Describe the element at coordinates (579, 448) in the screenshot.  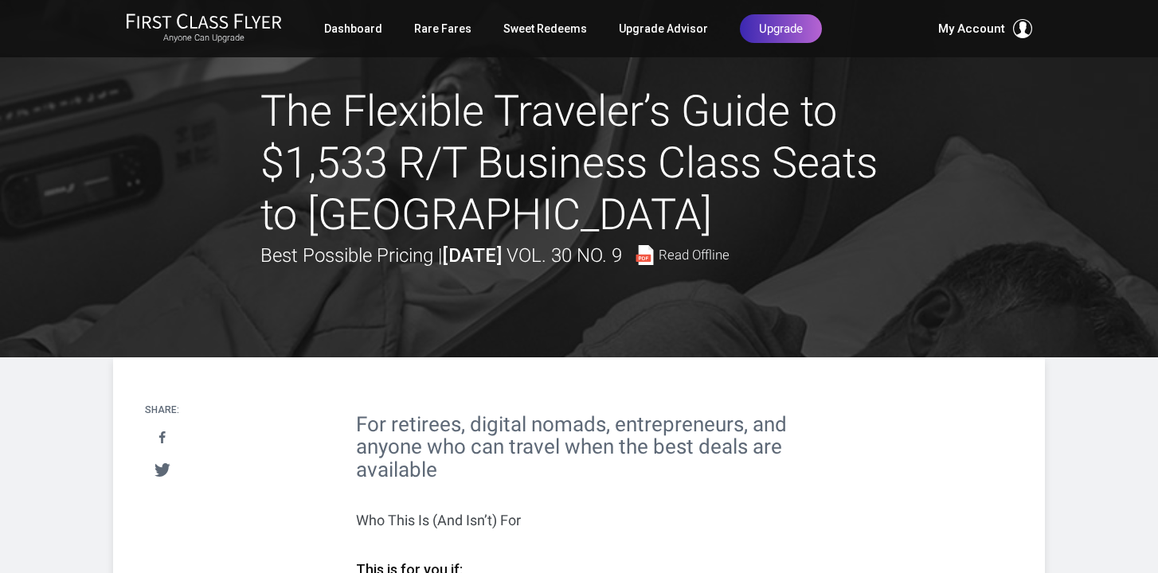
I see `h2: For retirees, digital nomads, entrepreneurs, and anyone who can travel when the best deals are av...` at that location.